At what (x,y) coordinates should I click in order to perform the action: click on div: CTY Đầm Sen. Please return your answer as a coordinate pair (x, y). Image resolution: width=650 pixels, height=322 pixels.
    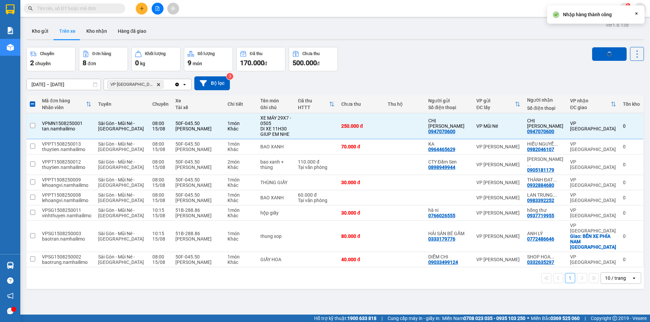
    Looking at the image, I should click on (449, 162).